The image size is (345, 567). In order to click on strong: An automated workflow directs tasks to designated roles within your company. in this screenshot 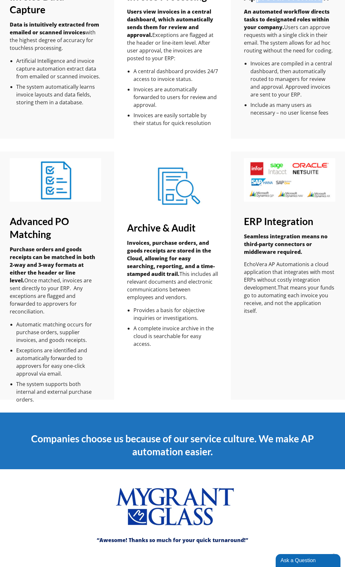, I will do `click(287, 19)`.